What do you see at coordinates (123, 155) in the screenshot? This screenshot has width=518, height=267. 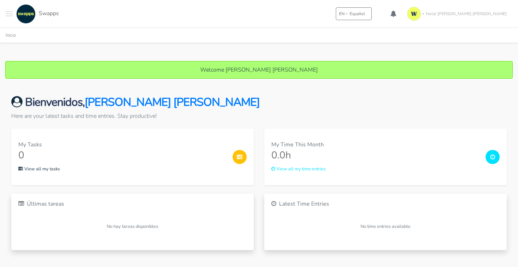 I see `h3: 0` at bounding box center [123, 155].